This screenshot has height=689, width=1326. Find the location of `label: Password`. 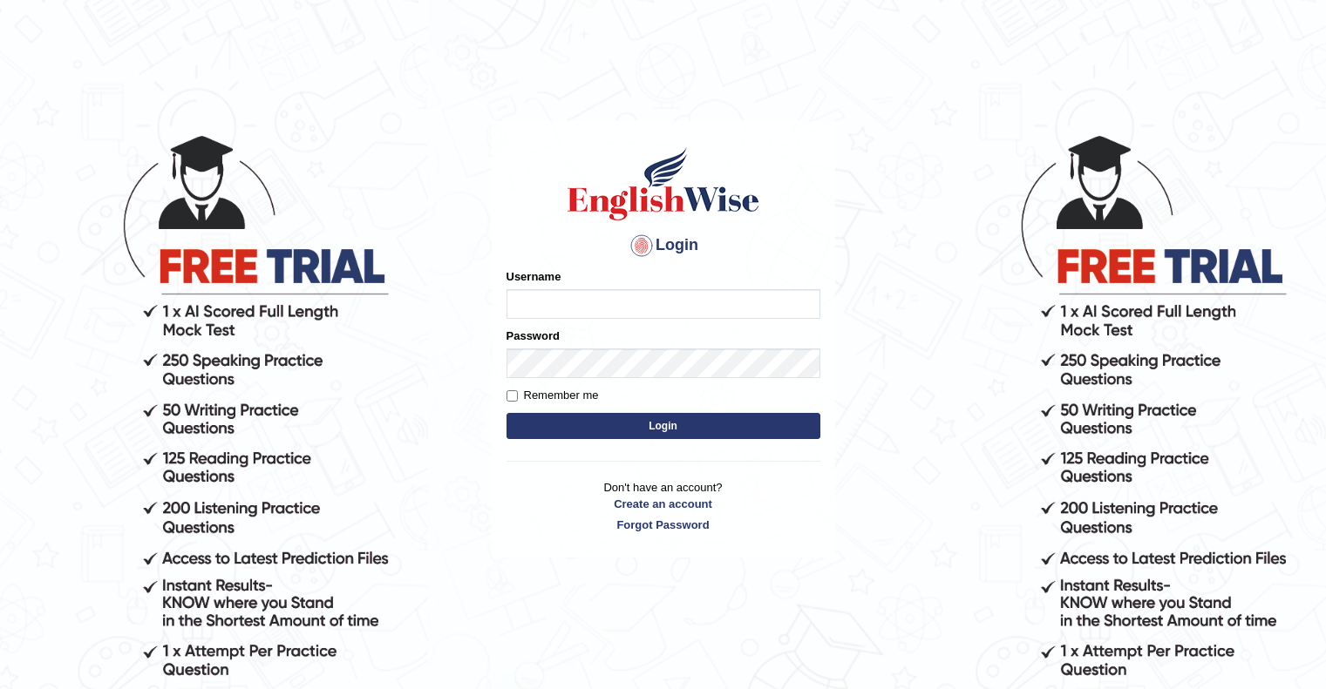

label: Password is located at coordinates (532, 336).